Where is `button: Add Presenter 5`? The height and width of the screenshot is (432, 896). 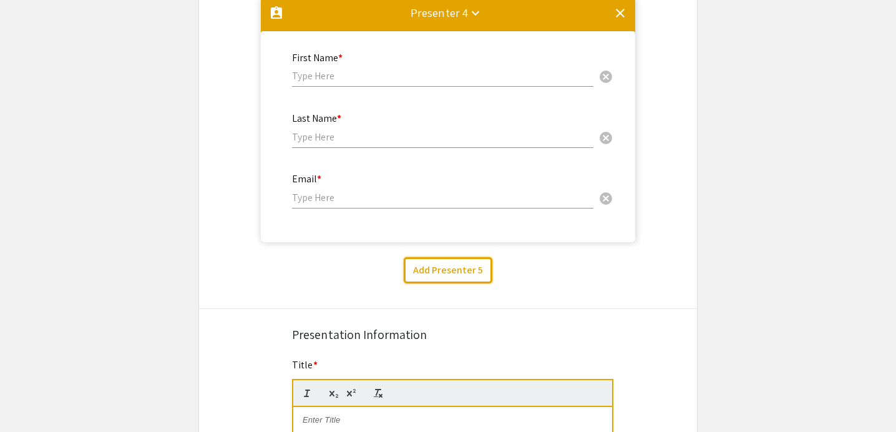
button: Add Presenter 5 is located at coordinates (448, 270).